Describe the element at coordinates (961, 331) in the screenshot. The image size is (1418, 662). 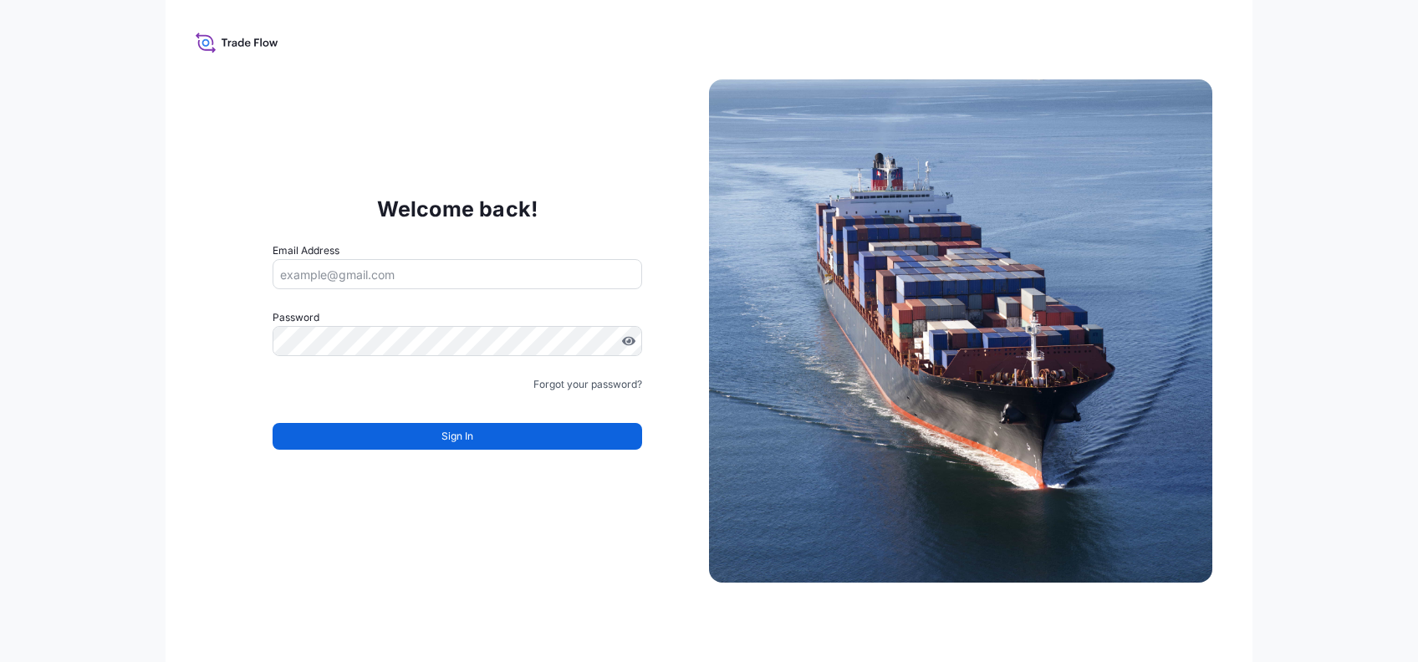
I see `img: Ship illustration` at that location.